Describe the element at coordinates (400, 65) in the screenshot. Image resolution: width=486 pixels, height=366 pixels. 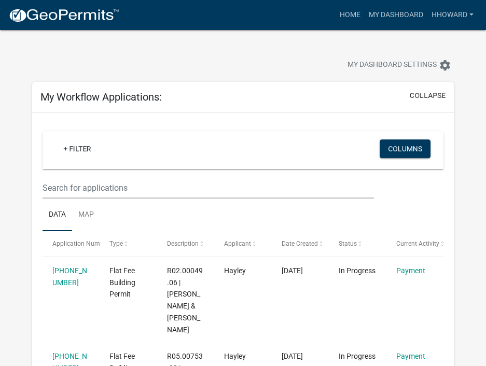
I see `button: My Dashboard Settingssettings` at that location.